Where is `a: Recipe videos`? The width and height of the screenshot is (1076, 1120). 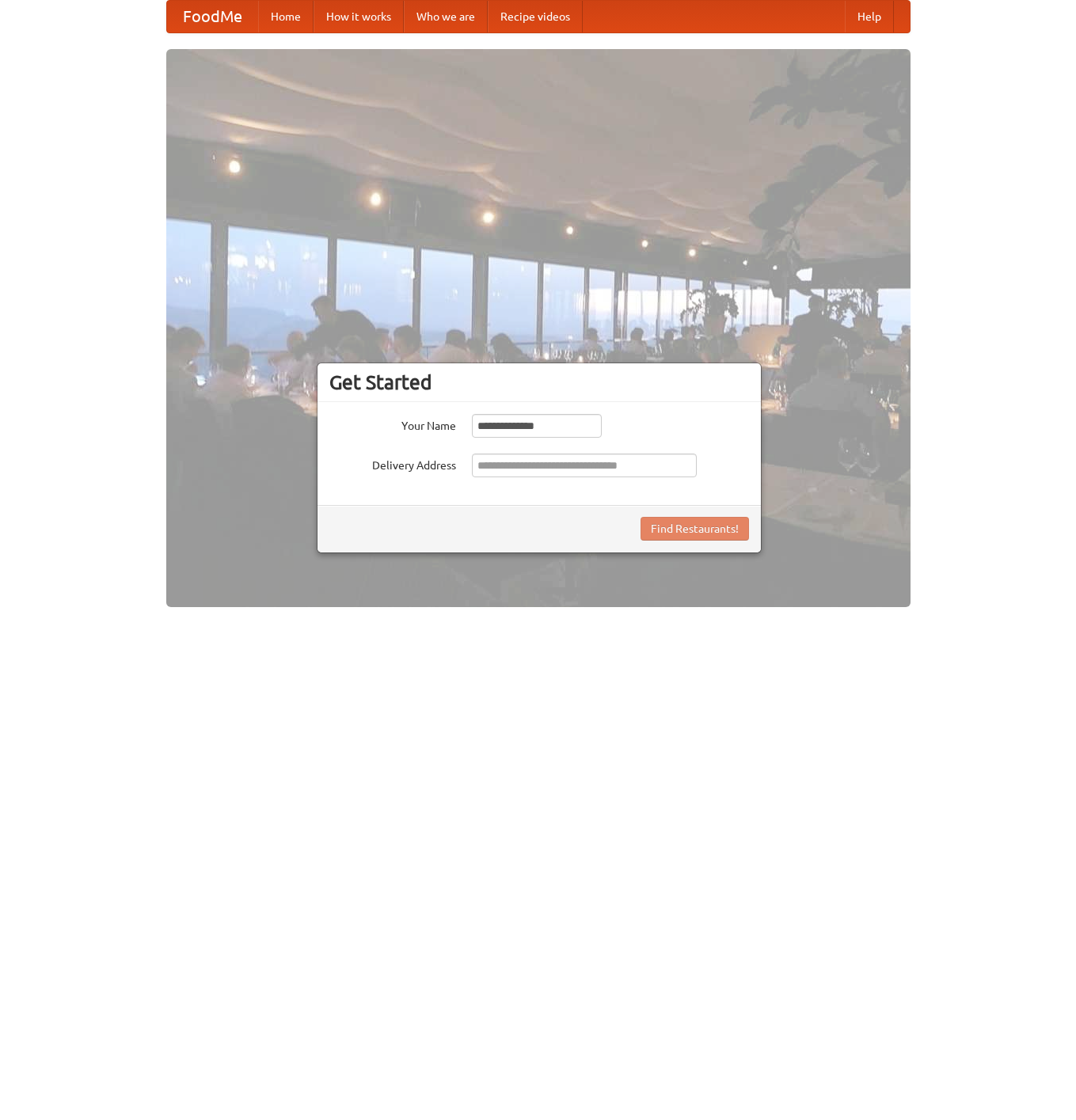 a: Recipe videos is located at coordinates (535, 17).